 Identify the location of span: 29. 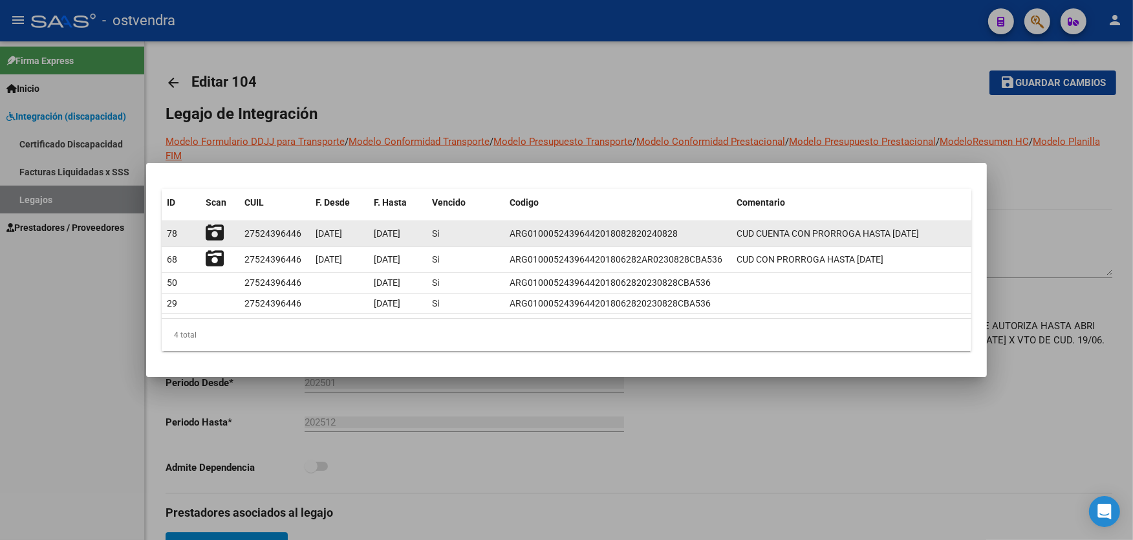
(172, 303).